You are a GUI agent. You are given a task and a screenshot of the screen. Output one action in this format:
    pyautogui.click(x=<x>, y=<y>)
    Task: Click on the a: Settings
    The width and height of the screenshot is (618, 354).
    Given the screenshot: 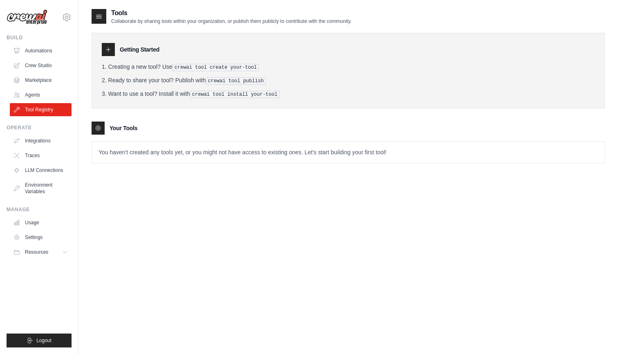 What is the action you would take?
    pyautogui.click(x=40, y=237)
    